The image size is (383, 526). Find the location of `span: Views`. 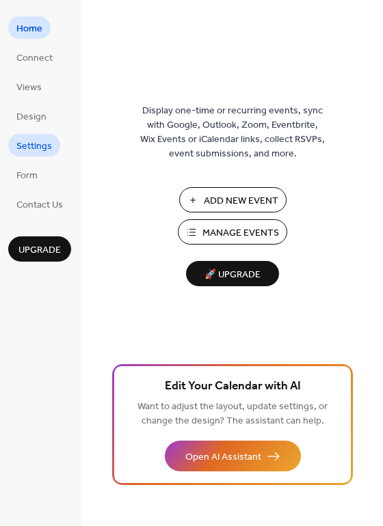

span: Views is located at coordinates (29, 87).